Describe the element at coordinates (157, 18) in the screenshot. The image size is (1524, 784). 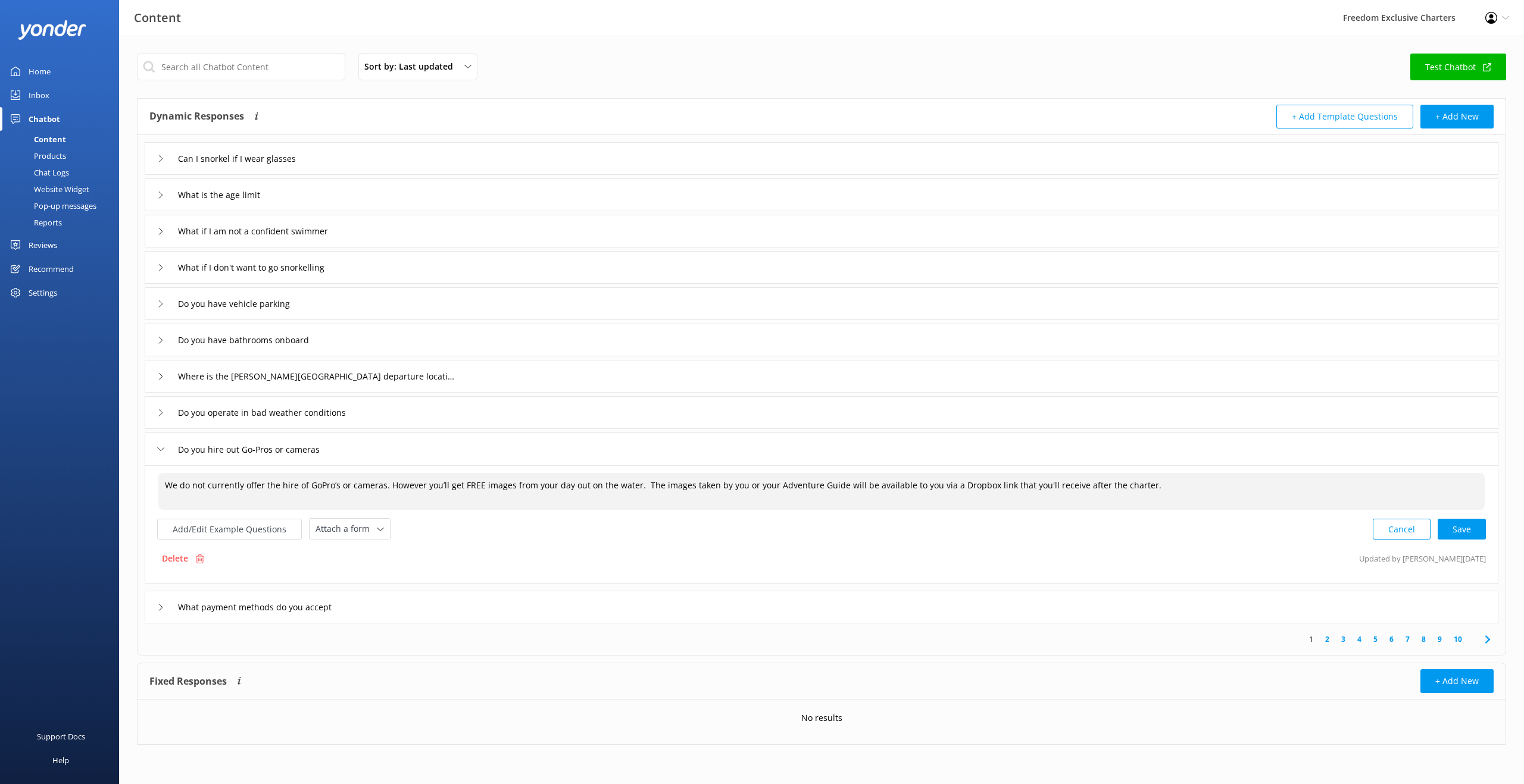
I see `h3: Content` at that location.